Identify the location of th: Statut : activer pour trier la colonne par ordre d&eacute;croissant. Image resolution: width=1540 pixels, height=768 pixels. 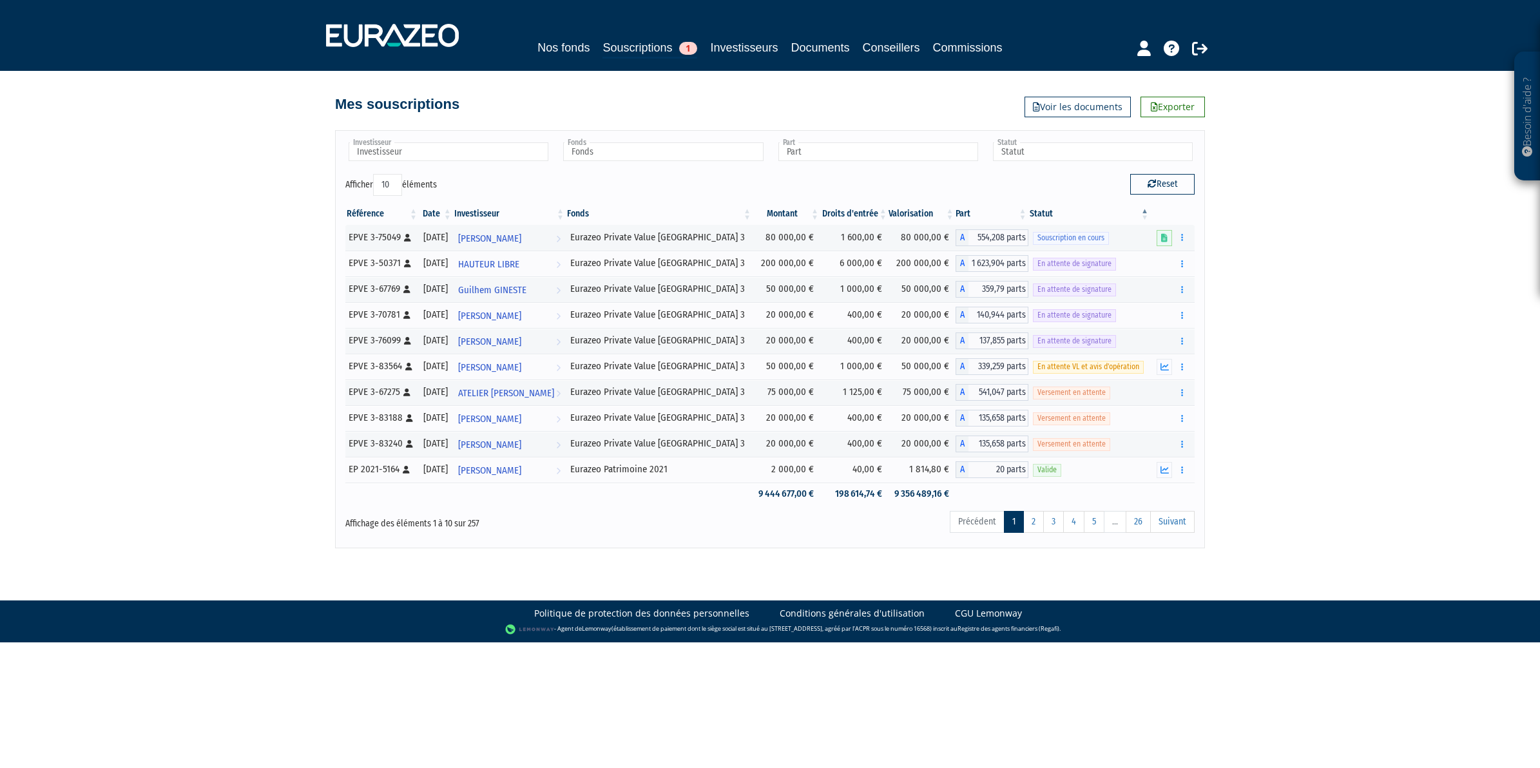
(1089, 214).